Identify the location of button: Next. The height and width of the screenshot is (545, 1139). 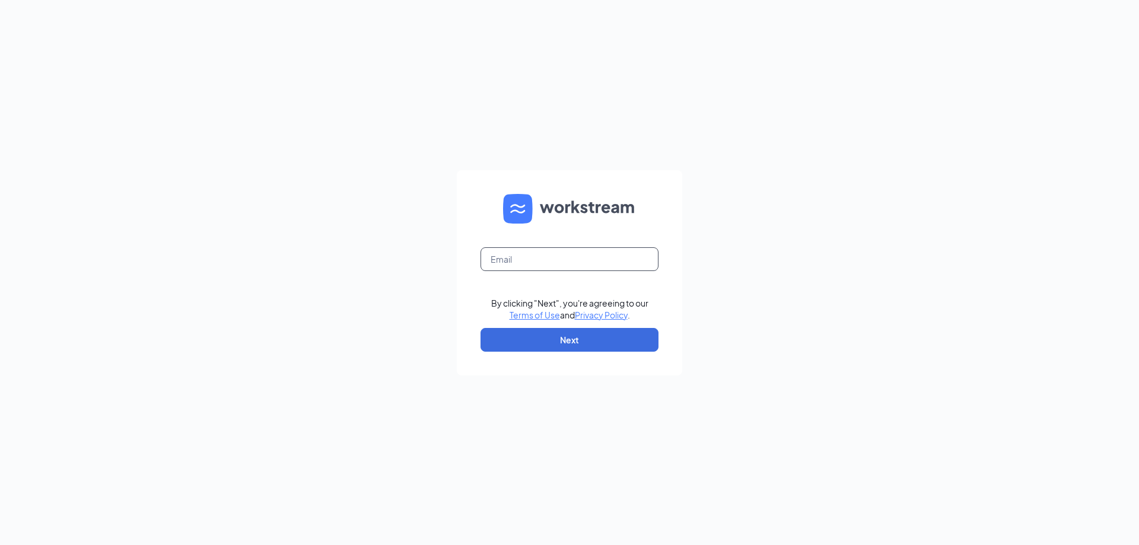
(570, 340).